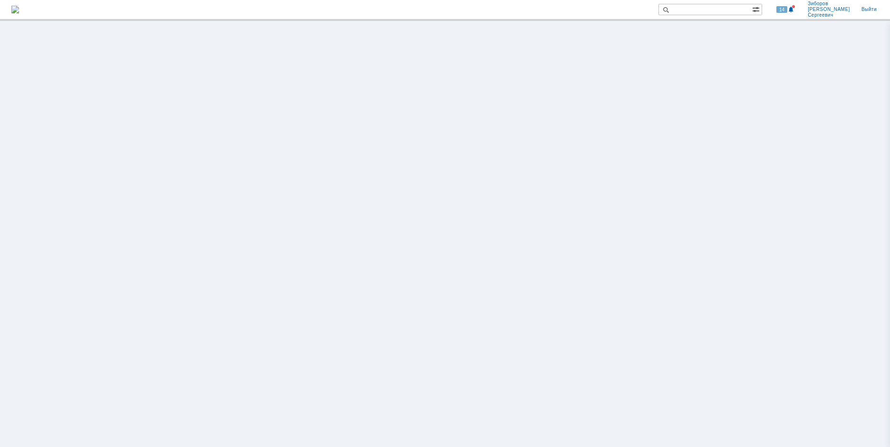 The height and width of the screenshot is (447, 890). What do you see at coordinates (757, 9) in the screenshot?
I see `span: Расширенный поиск` at bounding box center [757, 9].